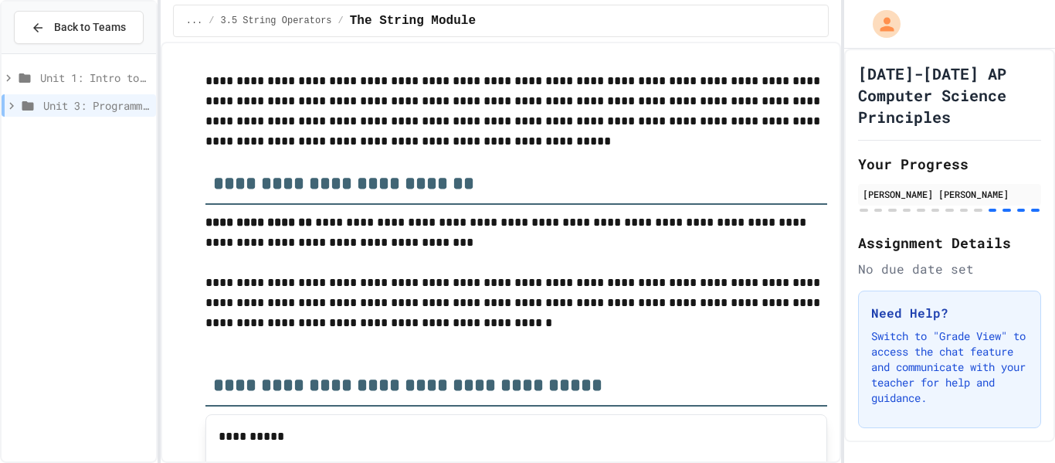 This screenshot has width=1055, height=463. I want to click on h2: Your Progress, so click(949, 164).